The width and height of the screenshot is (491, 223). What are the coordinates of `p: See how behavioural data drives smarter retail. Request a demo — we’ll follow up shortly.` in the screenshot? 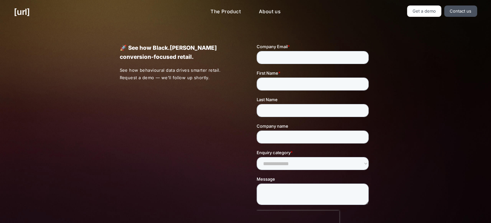 It's located at (177, 74).